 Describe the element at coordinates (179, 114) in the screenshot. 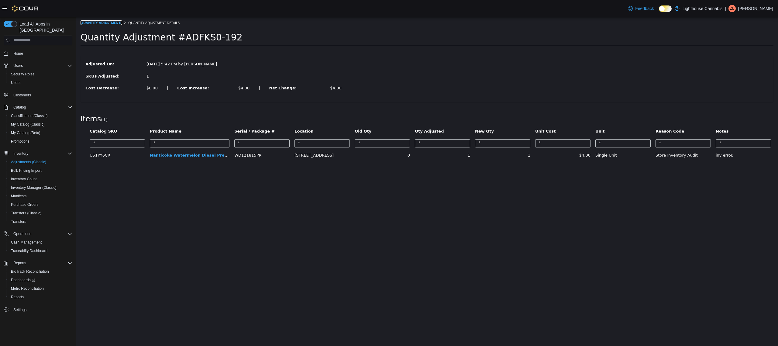

I see `button: Serial / Package #` at that location.